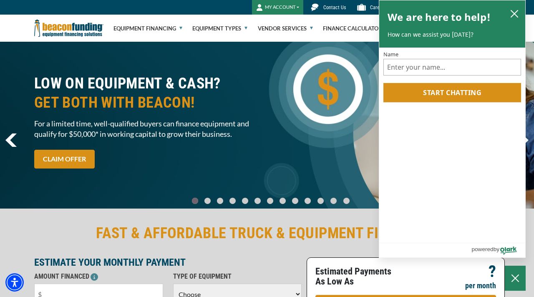 The height and width of the screenshot is (297, 534). What do you see at coordinates (220, 201) in the screenshot?
I see `a: Go To Slide 2` at bounding box center [220, 201].